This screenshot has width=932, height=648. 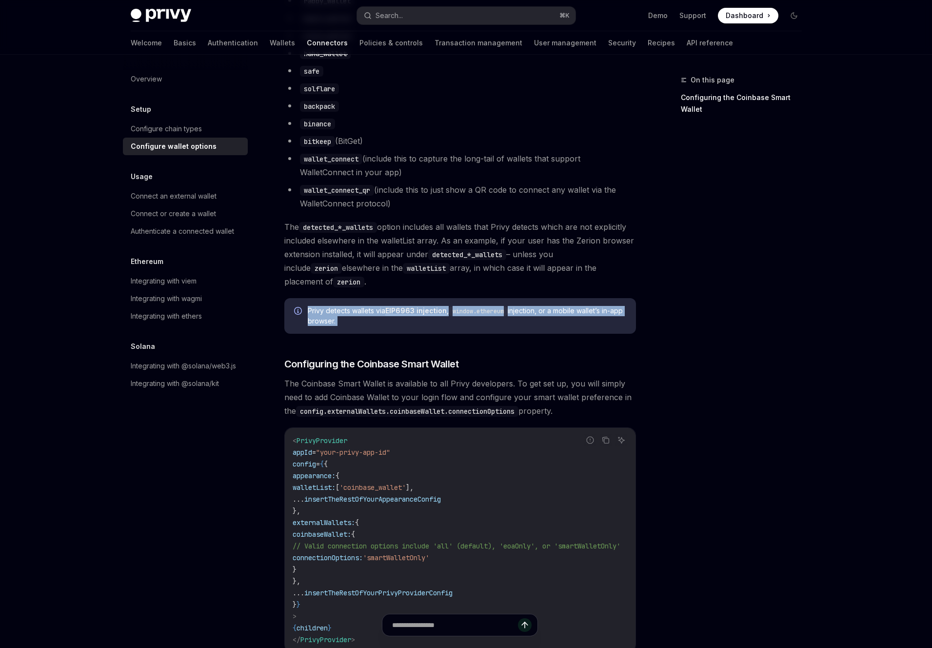 What do you see at coordinates (748, 16) in the screenshot?
I see `a: Dashboard` at bounding box center [748, 16].